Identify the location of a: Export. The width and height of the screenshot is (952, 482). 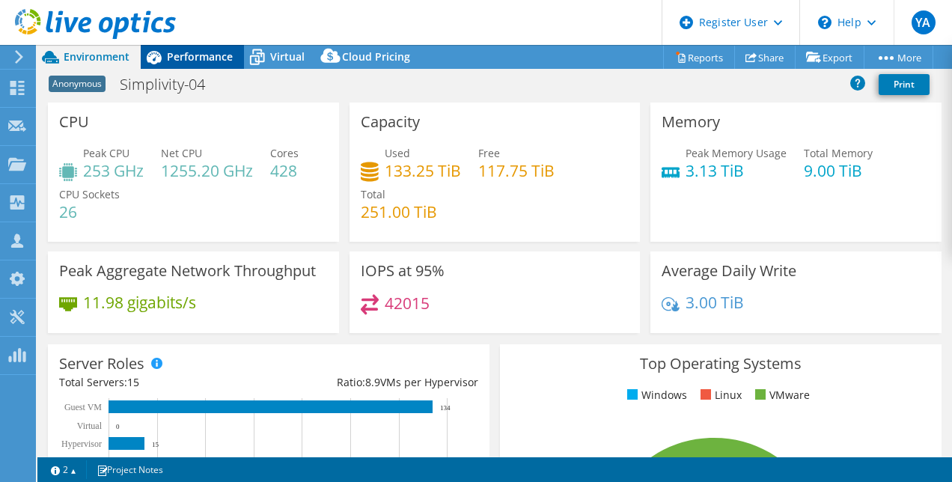
(829, 57).